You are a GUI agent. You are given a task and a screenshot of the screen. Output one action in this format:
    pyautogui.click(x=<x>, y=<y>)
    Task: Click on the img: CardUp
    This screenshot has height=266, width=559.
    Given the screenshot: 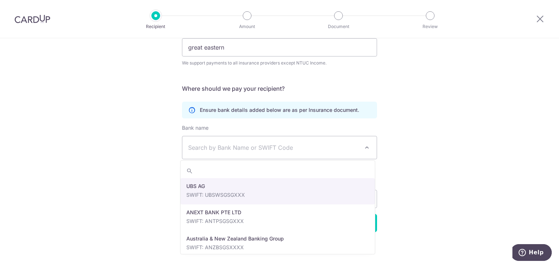 What is the action you would take?
    pyautogui.click(x=32, y=19)
    